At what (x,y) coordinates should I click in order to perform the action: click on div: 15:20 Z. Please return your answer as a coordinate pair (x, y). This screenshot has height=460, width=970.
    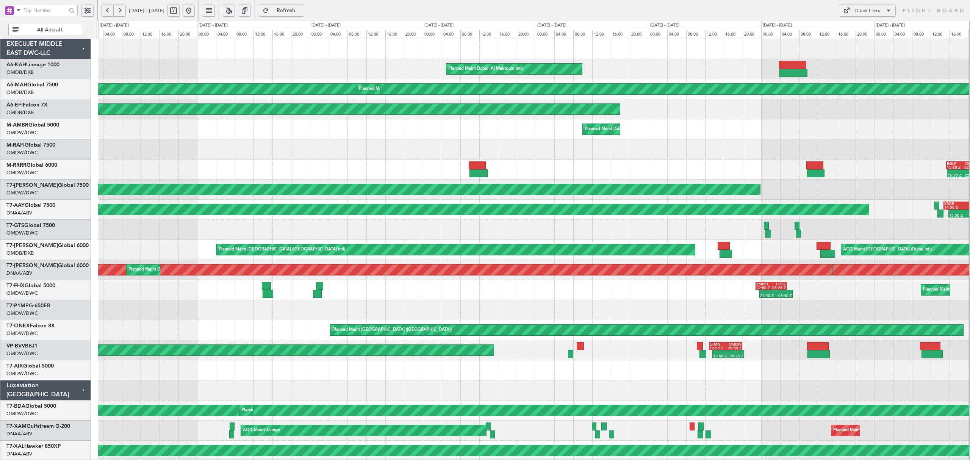
    Looking at the image, I should click on (954, 167).